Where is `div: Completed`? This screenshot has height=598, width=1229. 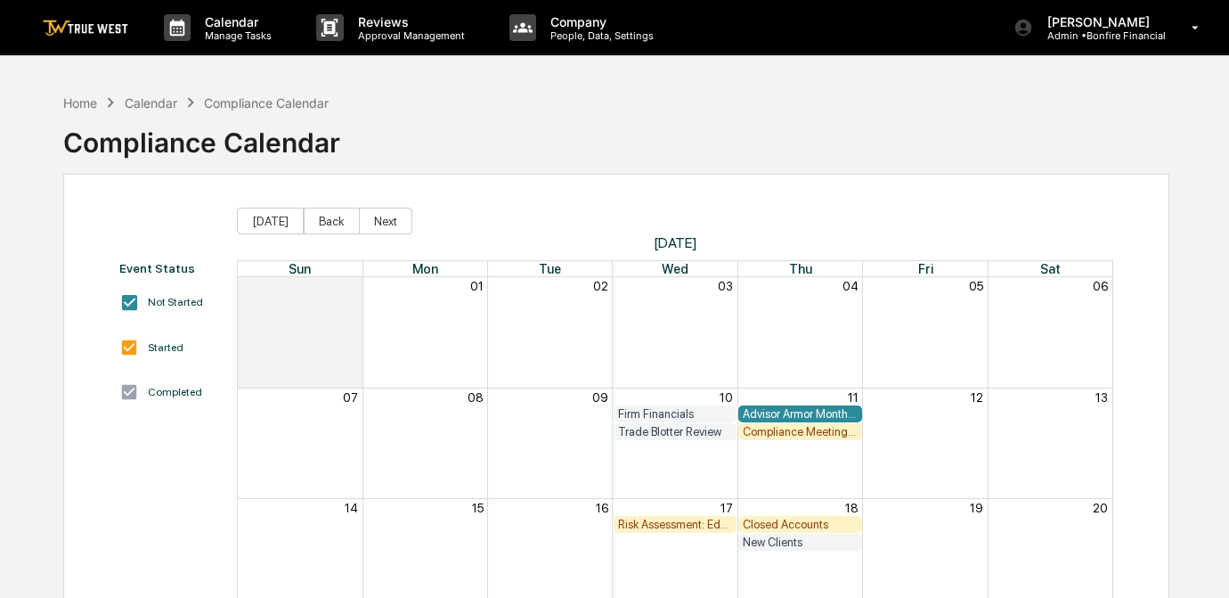
div: Completed is located at coordinates (175, 392).